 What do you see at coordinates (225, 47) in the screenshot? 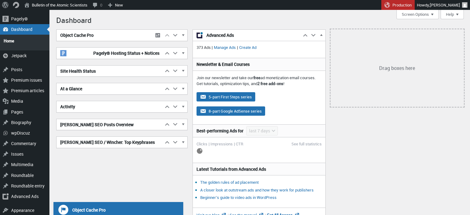
I see `a: Manage Ads` at bounding box center [225, 47].